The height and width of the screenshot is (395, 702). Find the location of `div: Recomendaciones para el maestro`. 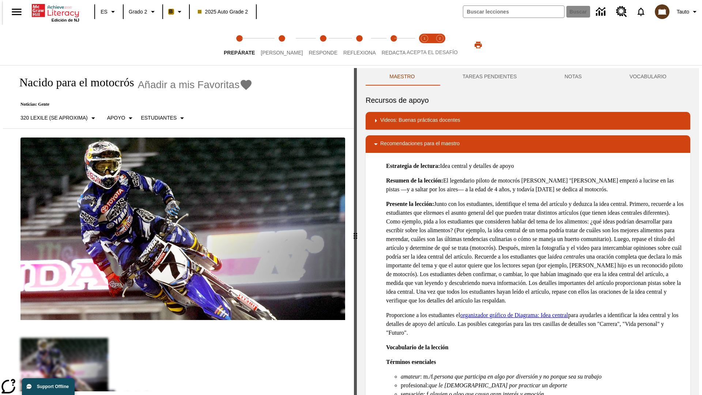

div: Recomendaciones para el maestro is located at coordinates (528, 144).